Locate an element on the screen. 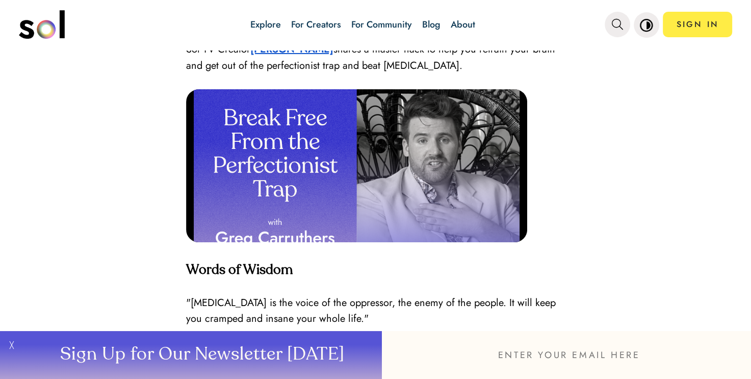 The height and width of the screenshot is (379, 751). a: Explore is located at coordinates (266, 24).